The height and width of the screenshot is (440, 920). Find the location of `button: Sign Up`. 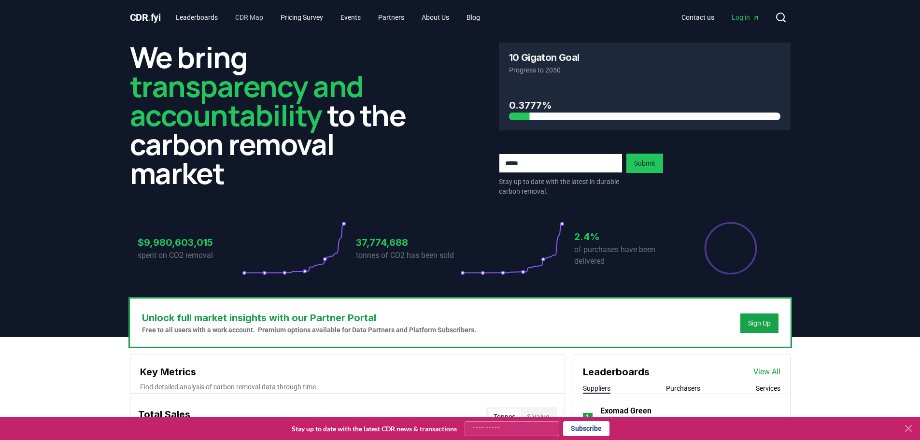

button: Sign Up is located at coordinates (759, 323).